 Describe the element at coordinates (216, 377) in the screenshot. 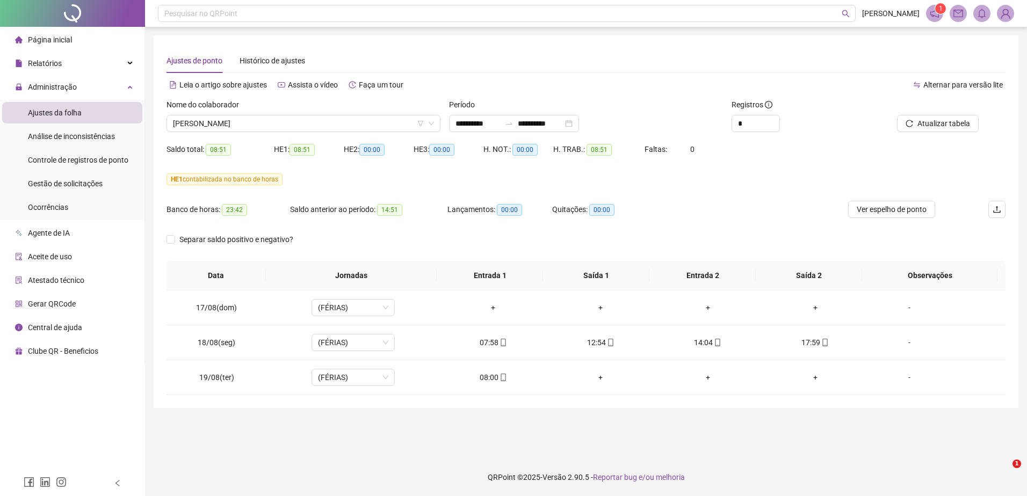

I see `span: 19/08(ter)` at that location.